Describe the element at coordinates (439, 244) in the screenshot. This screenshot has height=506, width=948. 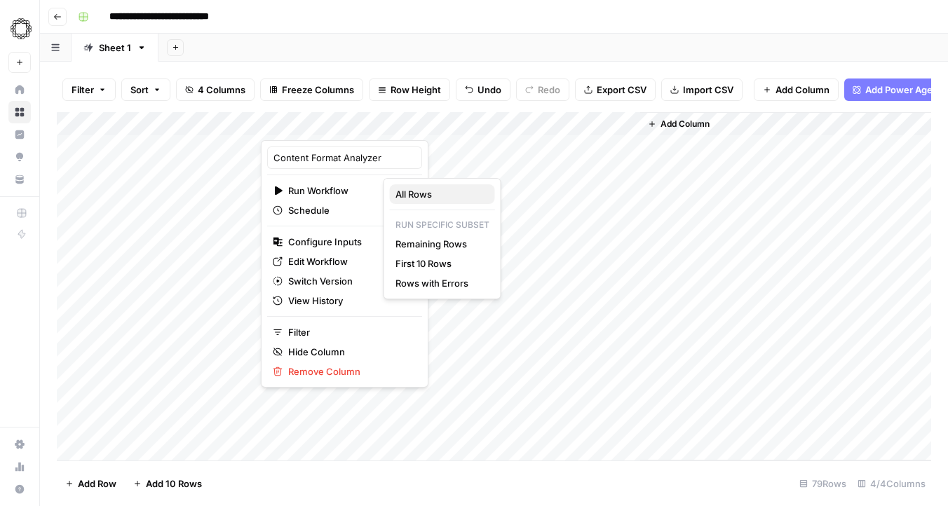
I see `span: Remaining Rows` at that location.